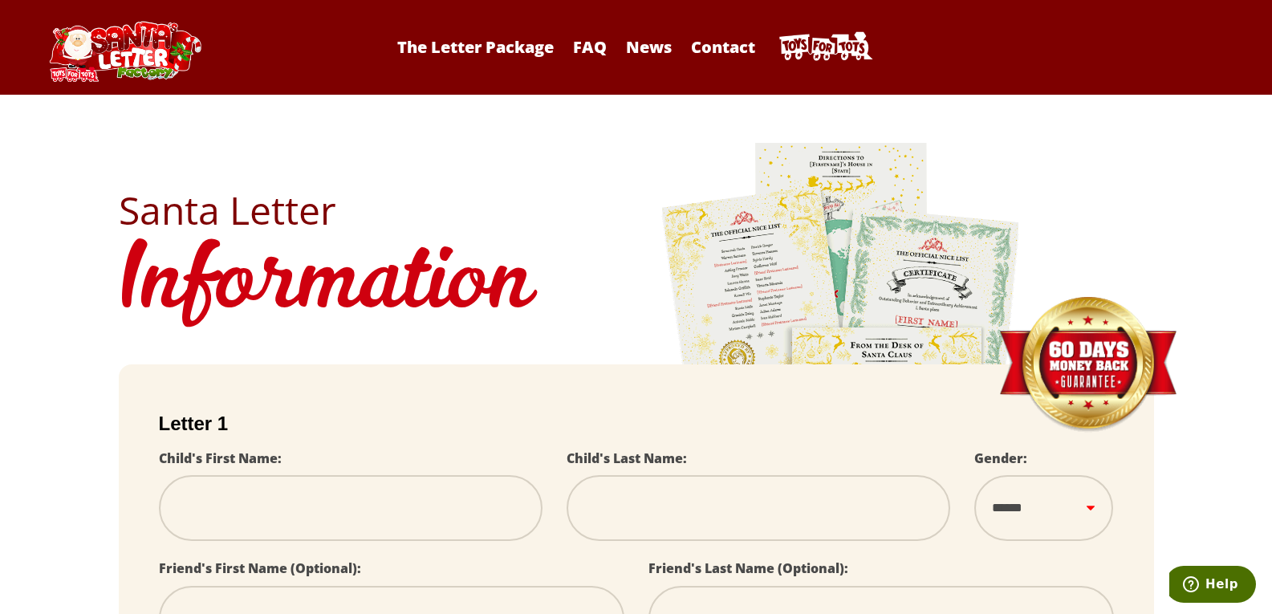  I want to click on h2: Letter 1, so click(636, 424).